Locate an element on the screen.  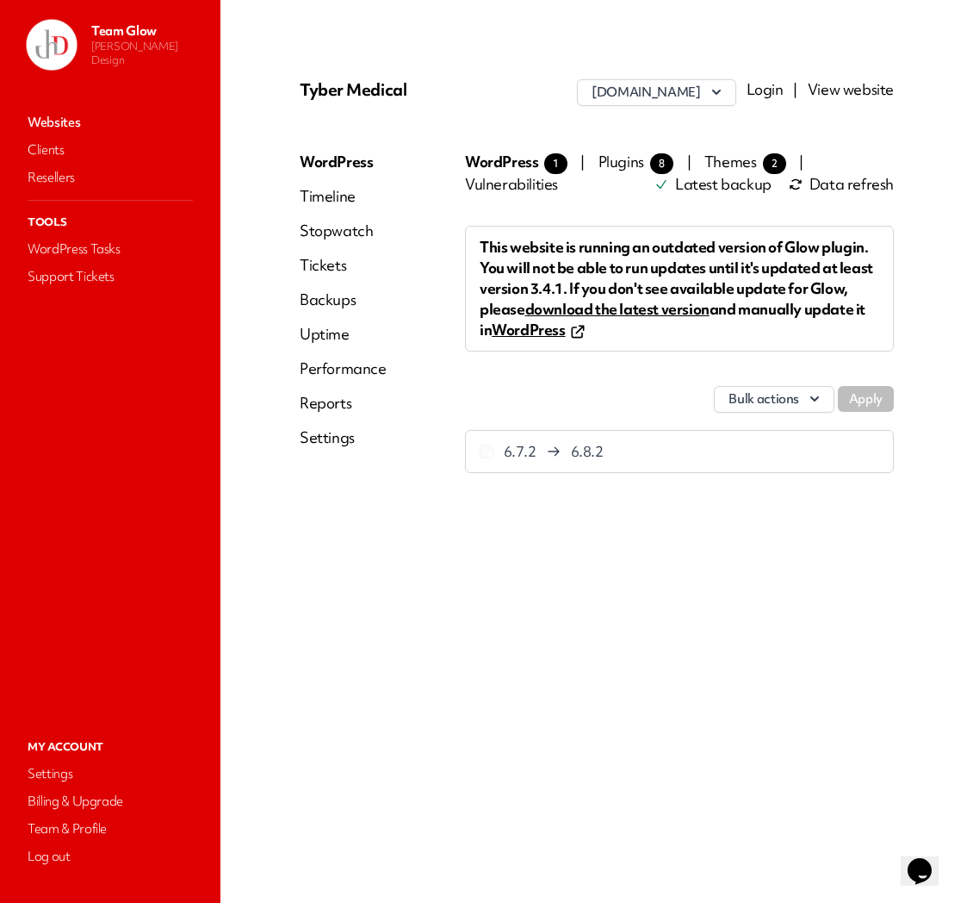
p: Tyber Medical is located at coordinates (399, 90).